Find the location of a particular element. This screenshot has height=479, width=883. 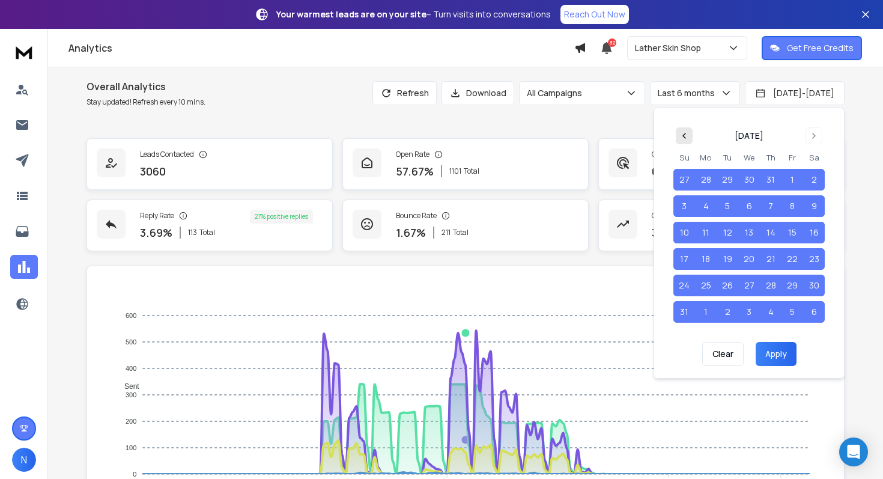

p: Last 6 months is located at coordinates (688, 93).